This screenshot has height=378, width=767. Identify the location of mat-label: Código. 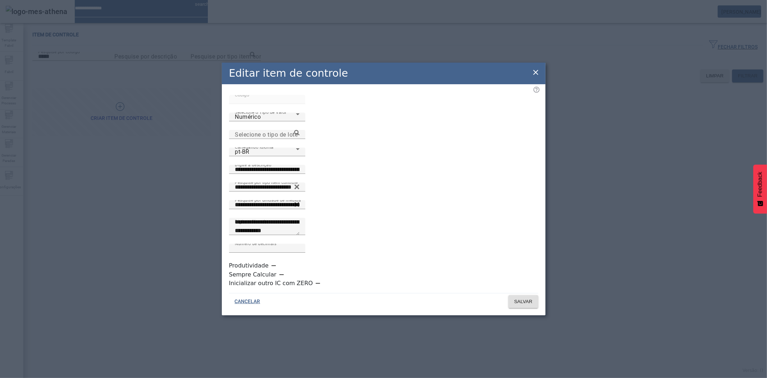
(242, 95).